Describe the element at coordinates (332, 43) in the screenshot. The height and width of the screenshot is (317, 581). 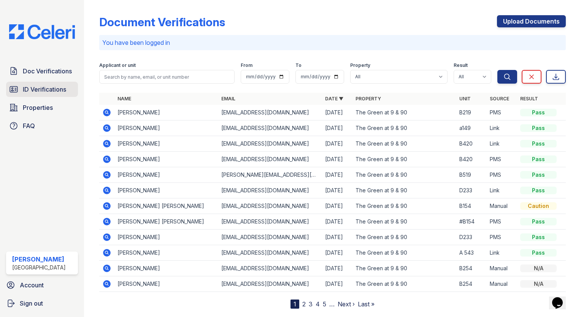
I see `p: You have been logged in` at that location.